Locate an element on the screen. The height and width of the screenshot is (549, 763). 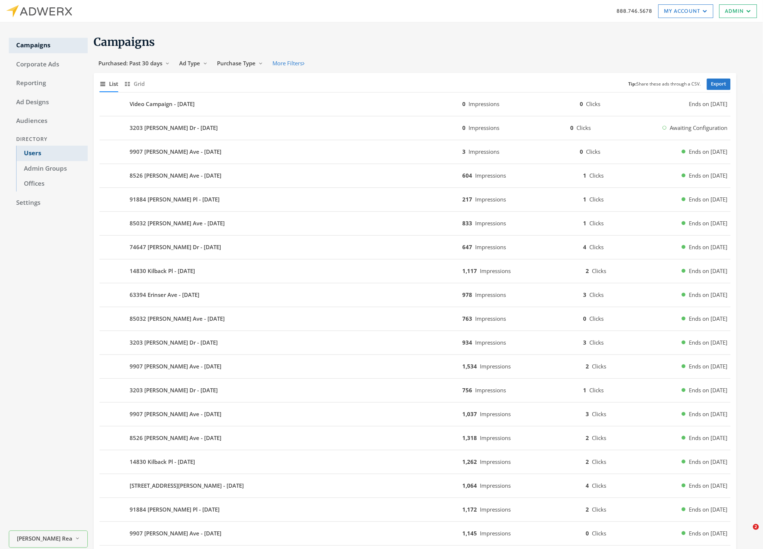
span: Campaigns is located at coordinates (124, 42).